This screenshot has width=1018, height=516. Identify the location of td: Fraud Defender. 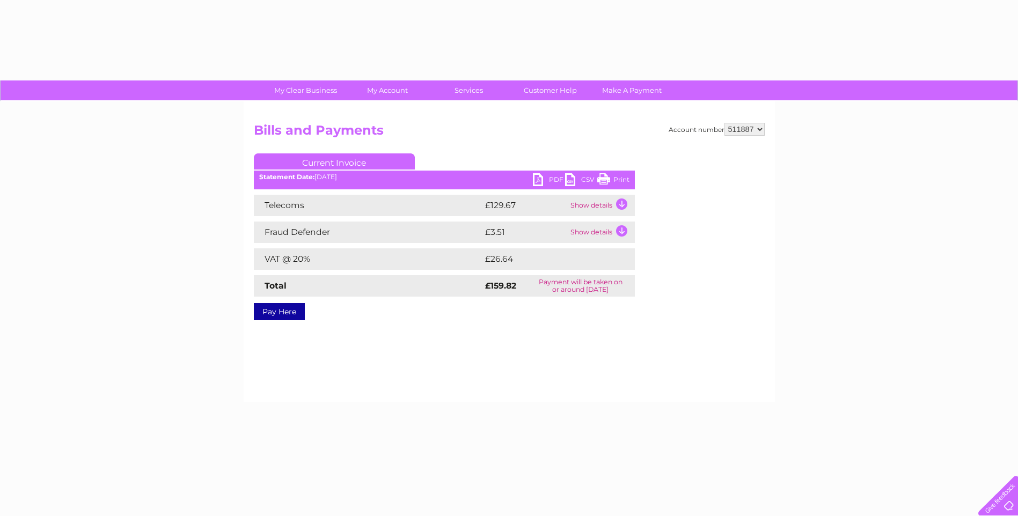
(368, 232).